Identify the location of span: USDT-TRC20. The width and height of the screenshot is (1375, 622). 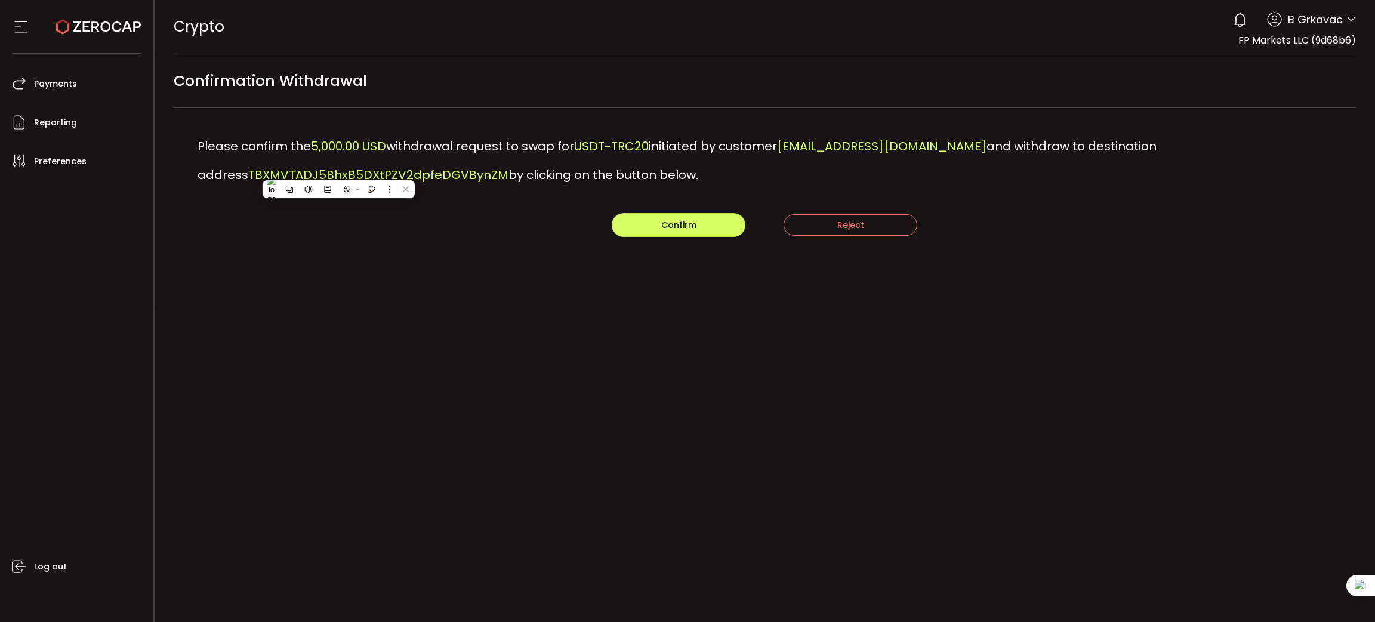
(611, 146).